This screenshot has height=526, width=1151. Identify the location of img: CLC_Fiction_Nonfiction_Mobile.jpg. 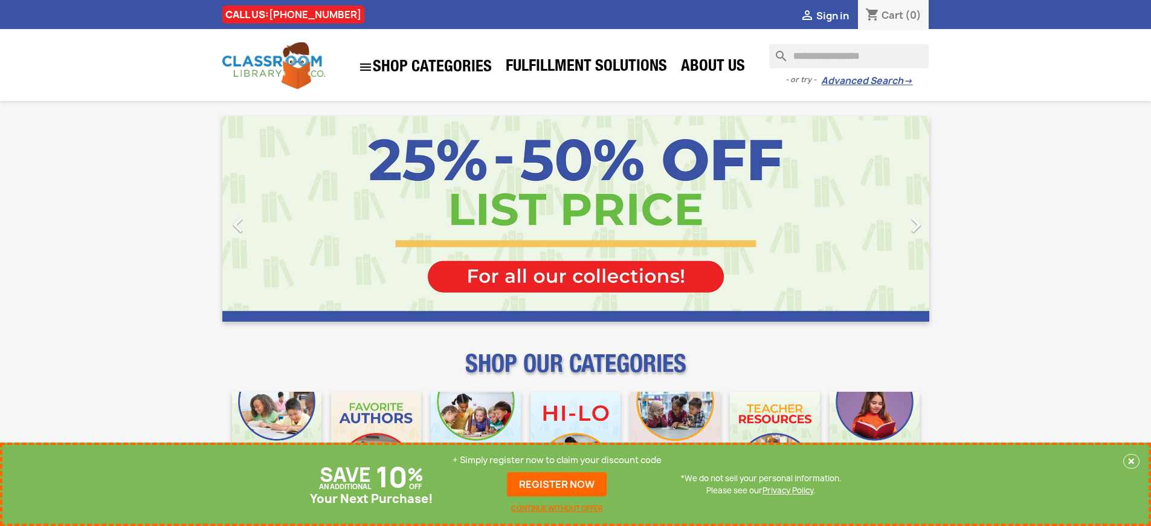
(675, 436).